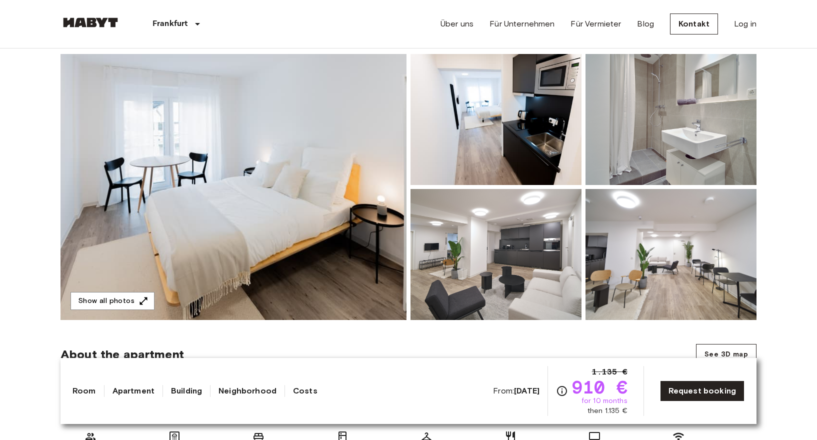  What do you see at coordinates (694, 24) in the screenshot?
I see `a: Kontakt` at bounding box center [694, 24].